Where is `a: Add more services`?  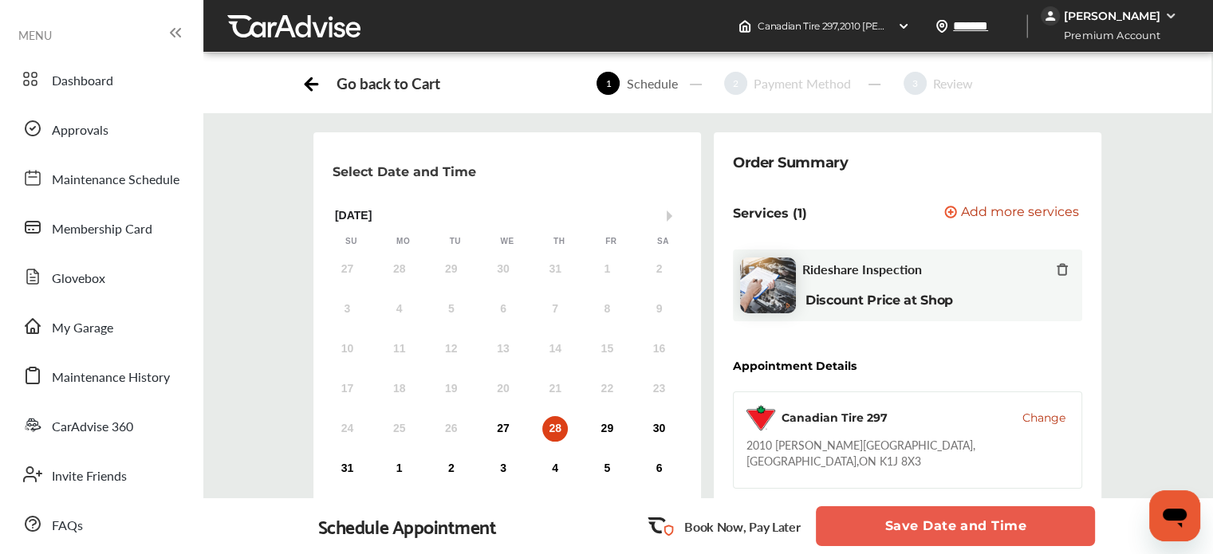 a: Add more services is located at coordinates (1013, 213).